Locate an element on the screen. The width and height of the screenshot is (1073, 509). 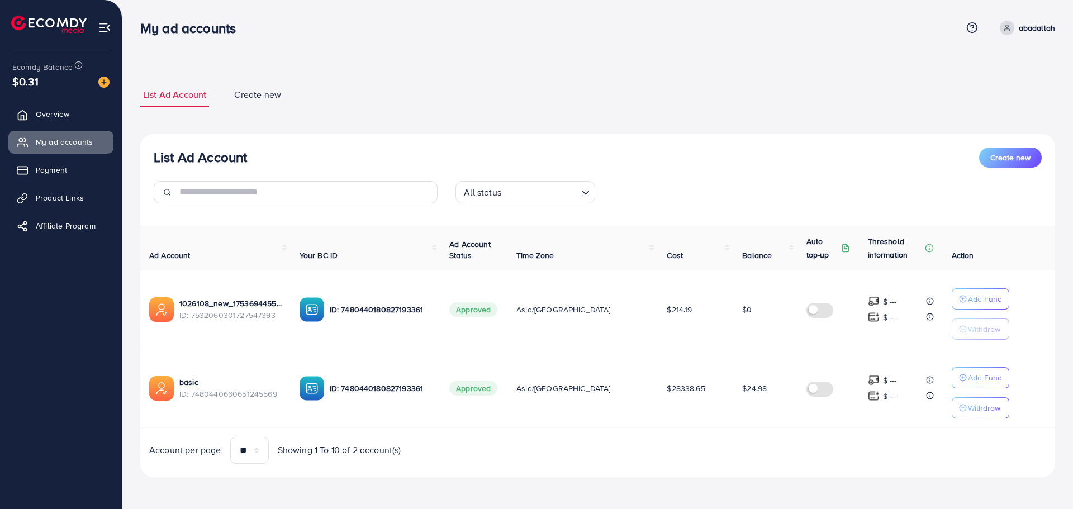
span: $0 is located at coordinates (746, 309).